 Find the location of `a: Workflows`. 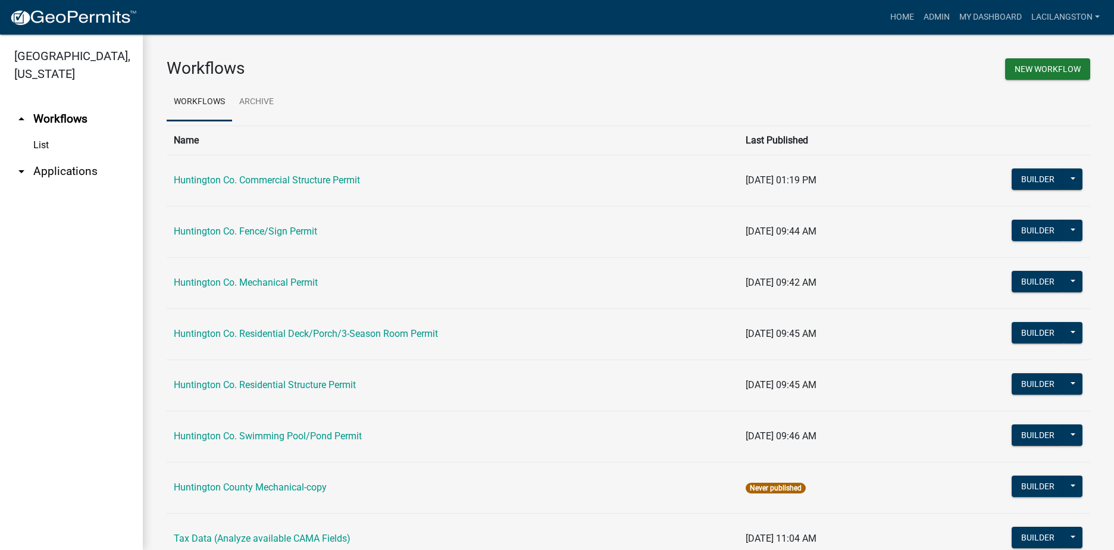

a: Workflows is located at coordinates (199, 102).